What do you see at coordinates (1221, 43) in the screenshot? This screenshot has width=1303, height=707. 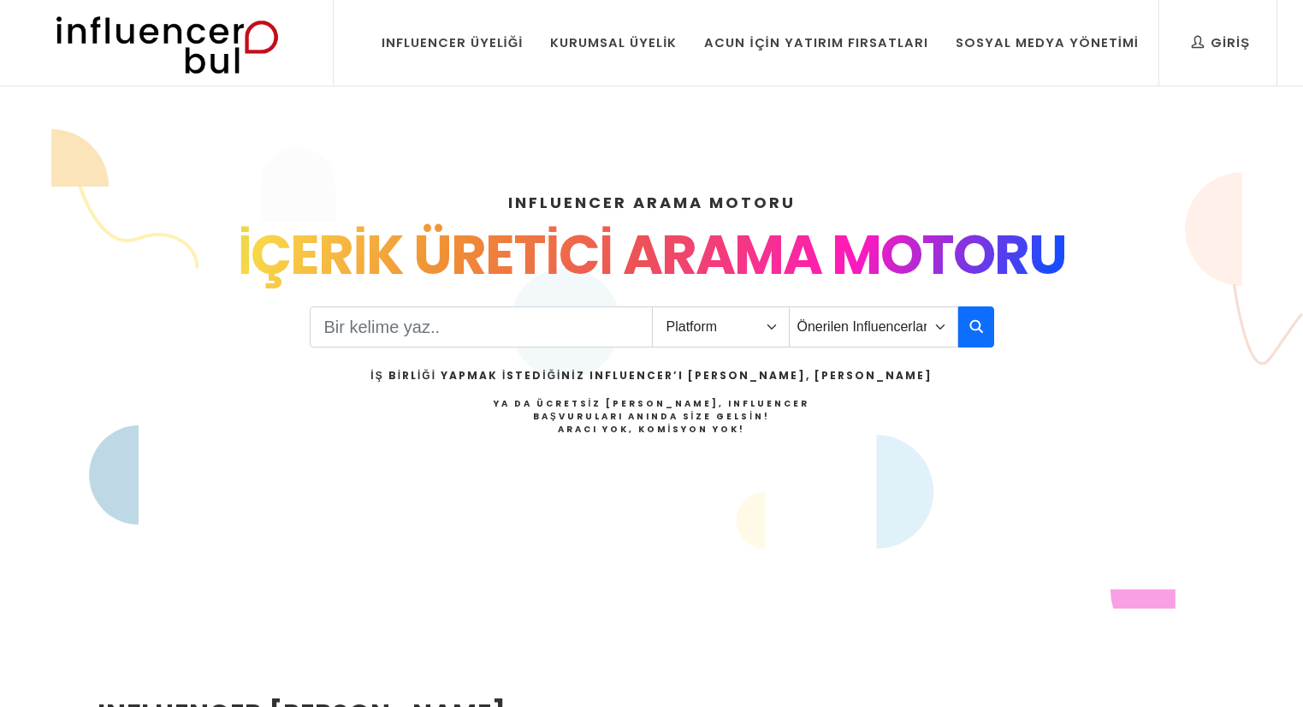 I see `div: Giriş` at bounding box center [1221, 43].